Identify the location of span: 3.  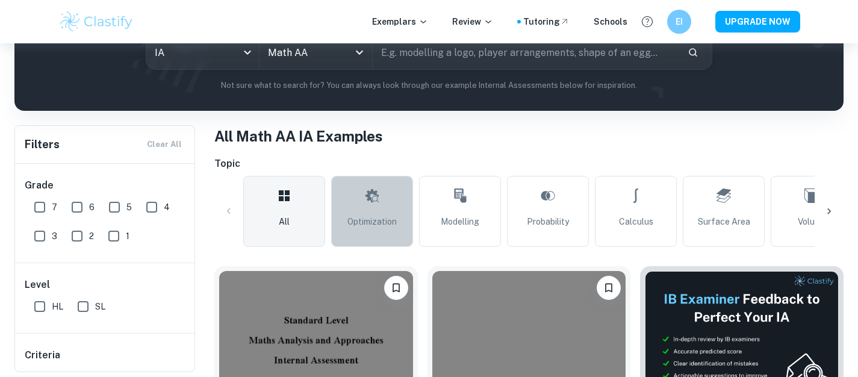
(54, 236).